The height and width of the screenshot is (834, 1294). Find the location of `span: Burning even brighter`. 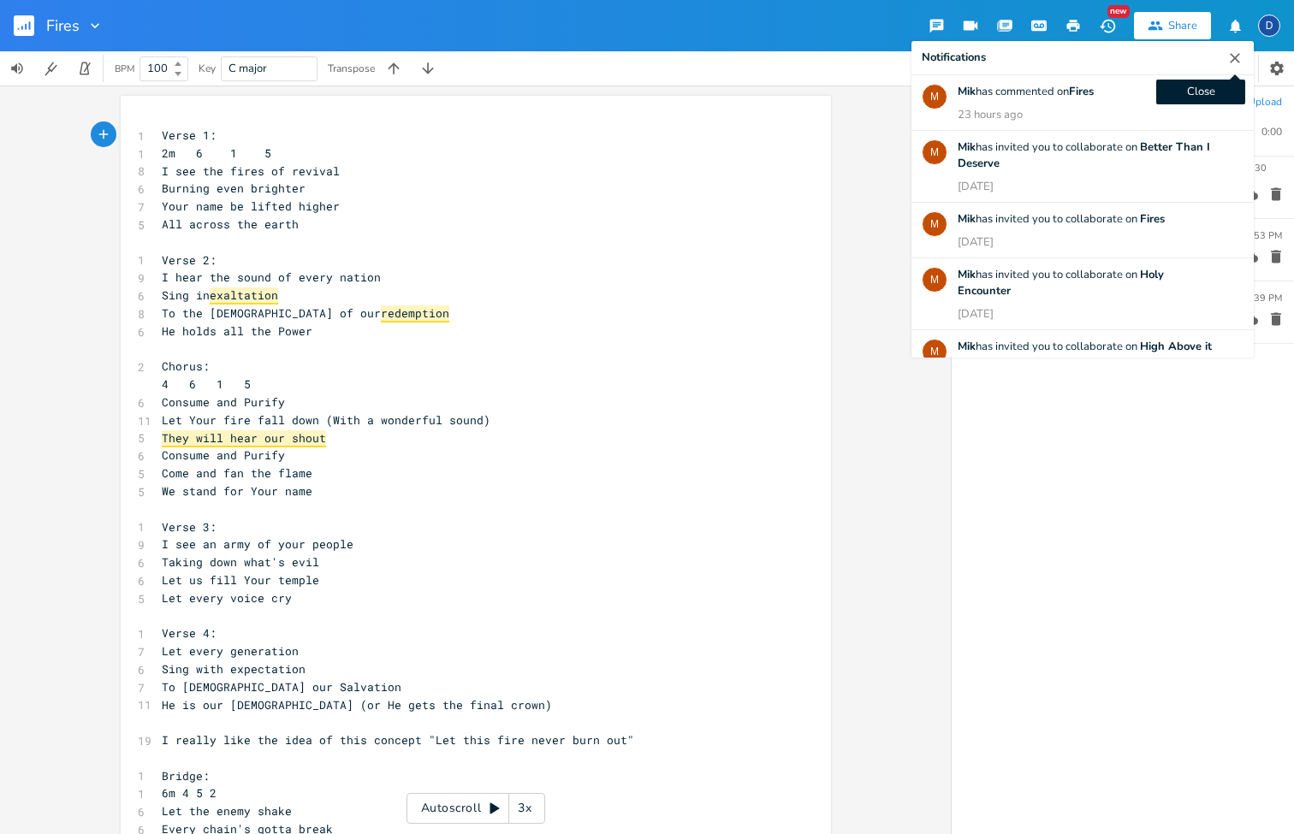

span: Burning even brighter is located at coordinates (234, 188).